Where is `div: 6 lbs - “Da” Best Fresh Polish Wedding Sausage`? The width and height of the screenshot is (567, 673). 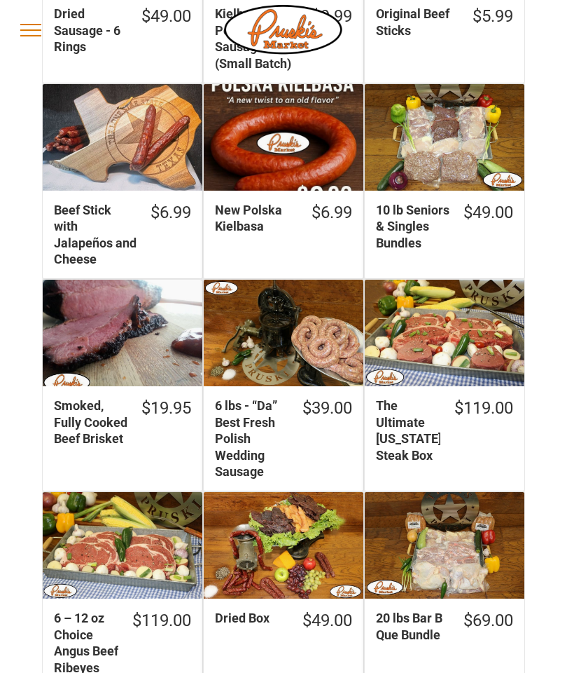
div: 6 lbs - “Da” Best Fresh Polish Wedding Sausage is located at coordinates (252, 438).